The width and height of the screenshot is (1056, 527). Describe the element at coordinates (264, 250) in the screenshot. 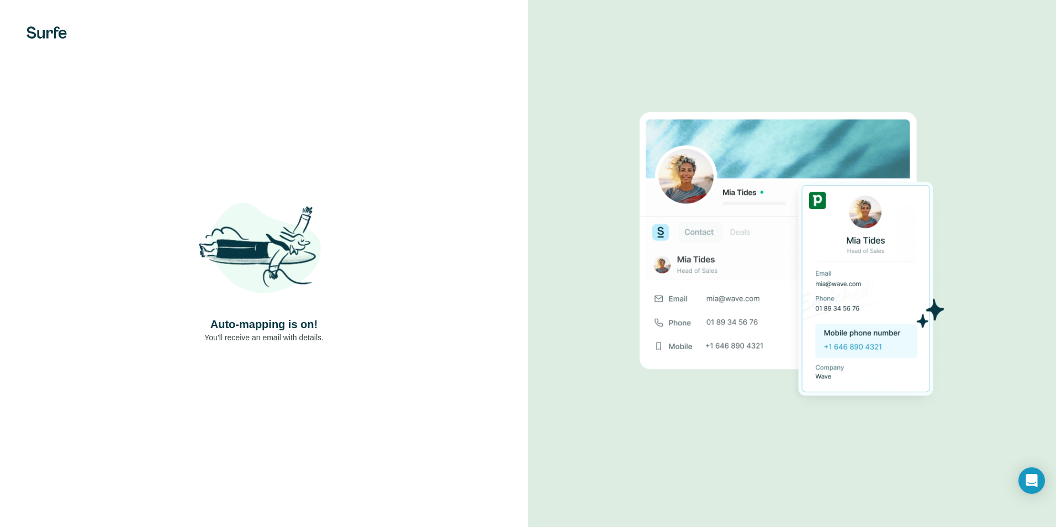

I see `img: Shaka Illustration` at that location.